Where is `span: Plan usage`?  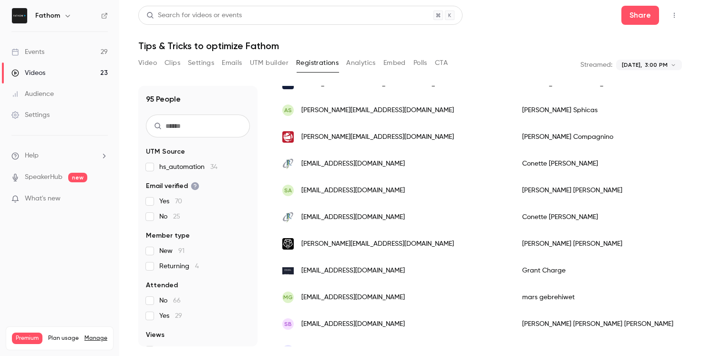
span: Plan usage is located at coordinates (63, 338).